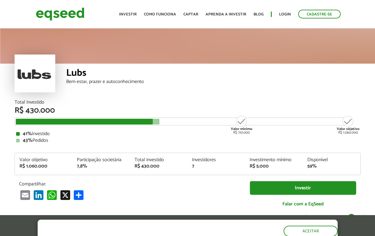 Image resolution: width=375 pixels, height=236 pixels. What do you see at coordinates (331, 160) in the screenshot?
I see `div: Disponível` at bounding box center [331, 160].